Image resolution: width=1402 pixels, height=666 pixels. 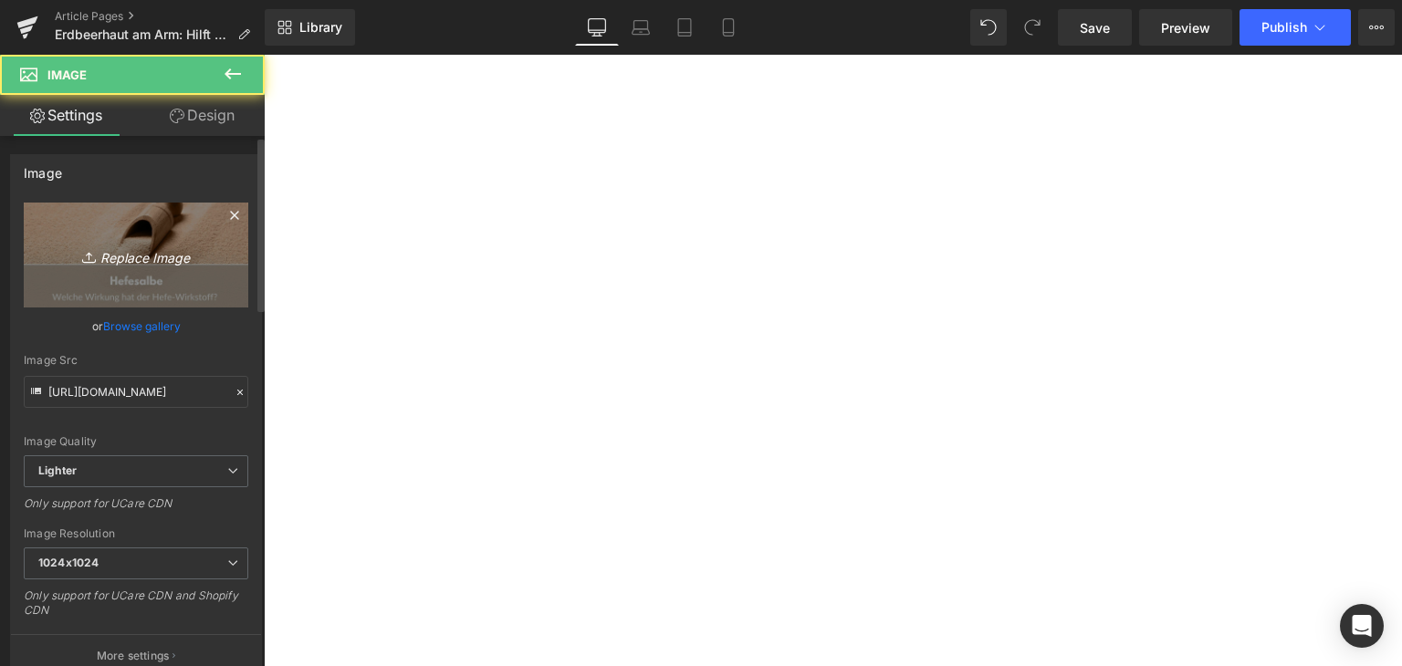 What do you see at coordinates (1032, 27) in the screenshot?
I see `button: Redo` at bounding box center [1032, 27].